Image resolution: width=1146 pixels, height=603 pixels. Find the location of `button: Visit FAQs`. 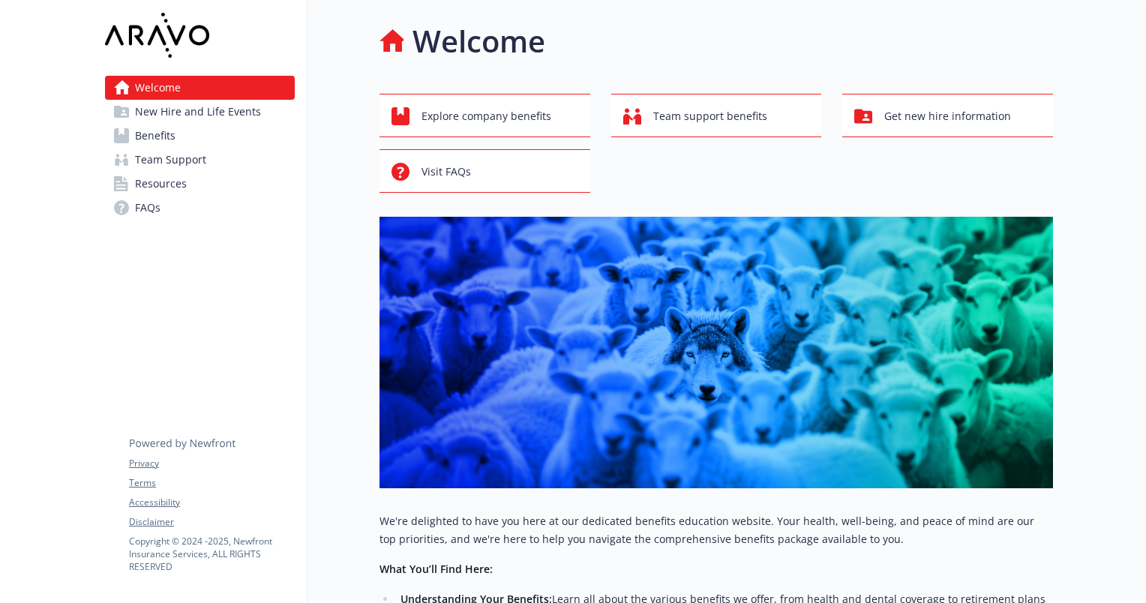

button: Visit FAQs is located at coordinates (485, 171).